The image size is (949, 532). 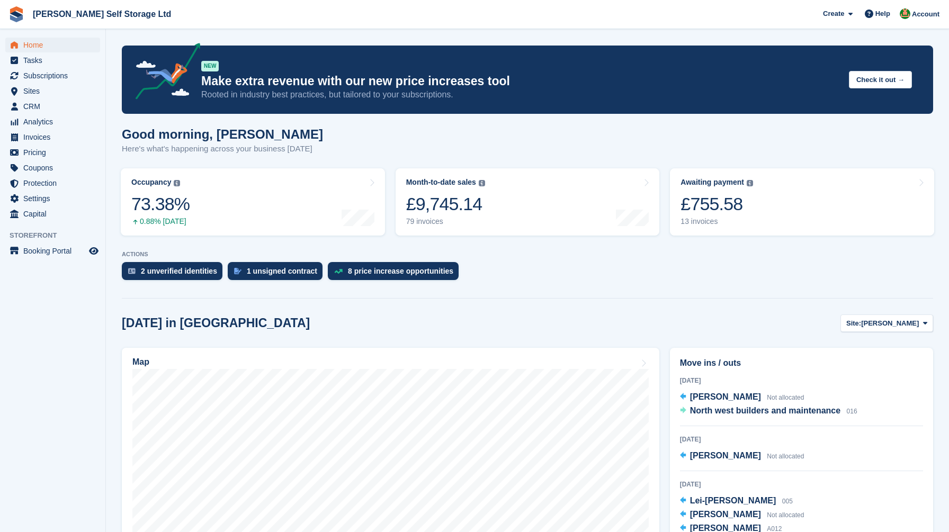 I want to click on div: 79 invoices, so click(x=445, y=221).